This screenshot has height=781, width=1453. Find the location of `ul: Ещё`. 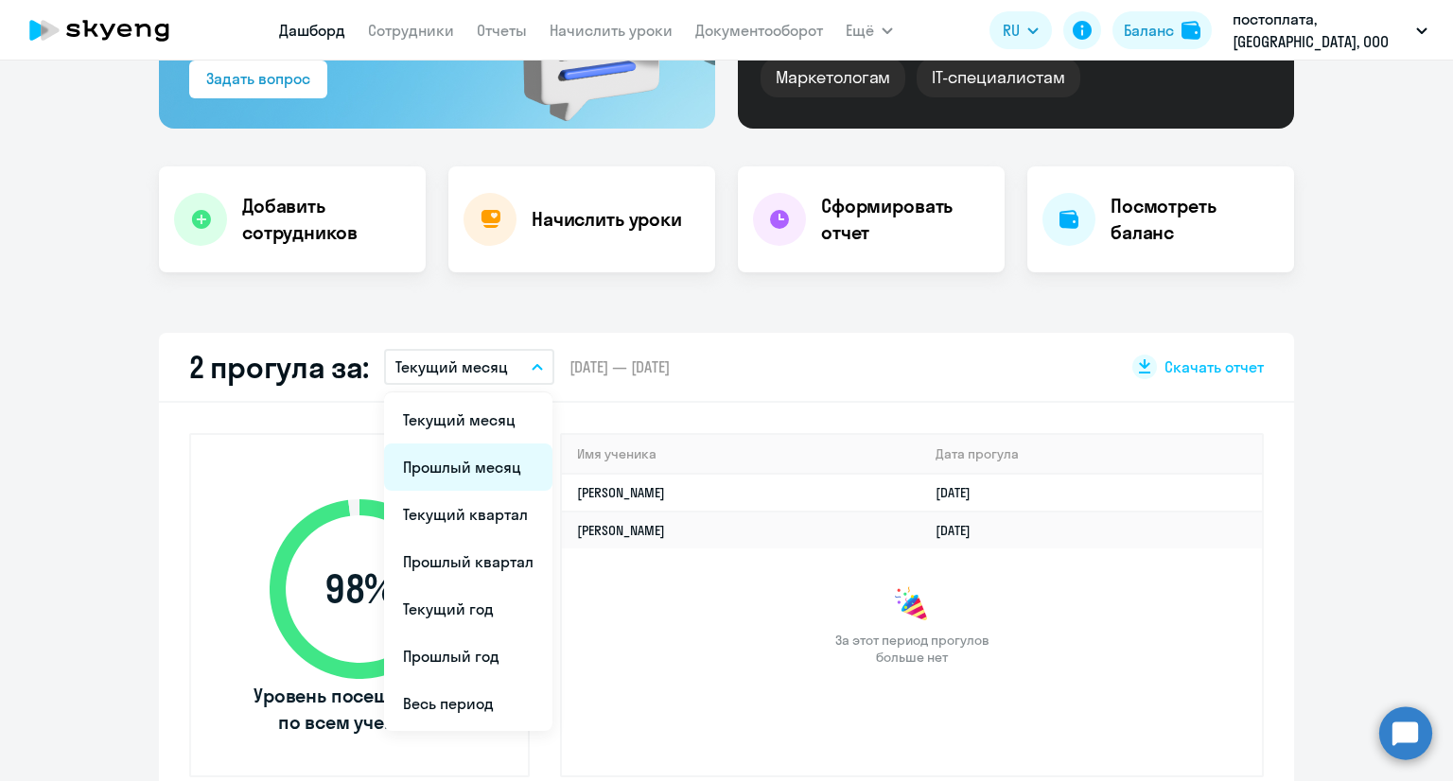

ul: Ещё is located at coordinates (468, 562).